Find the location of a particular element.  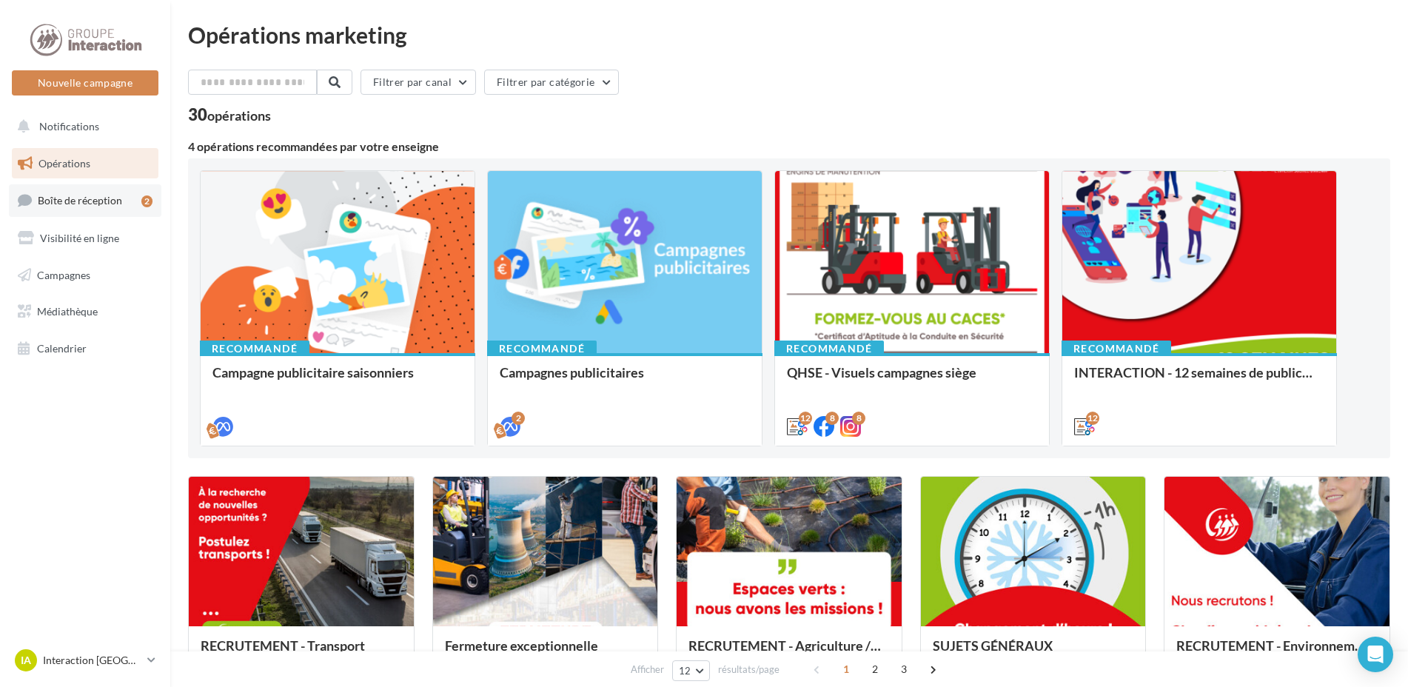

div: QHSE - Visuels campagnes siège is located at coordinates (912, 380).